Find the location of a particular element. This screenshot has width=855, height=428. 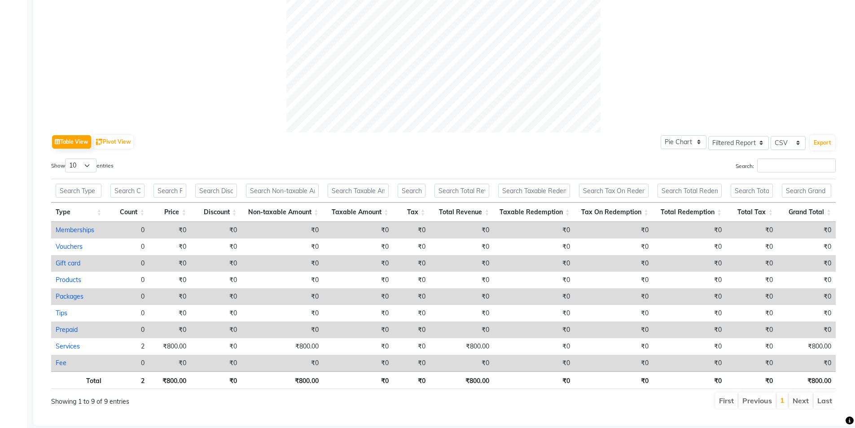

input: Search Grand Total is located at coordinates (806, 190).